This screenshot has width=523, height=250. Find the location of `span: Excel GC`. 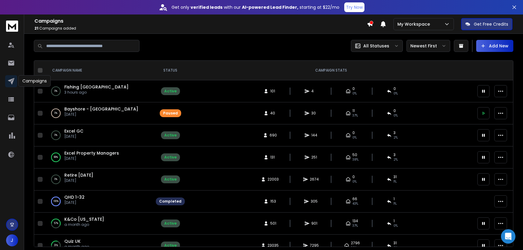

span: Excel GC is located at coordinates (74, 131).